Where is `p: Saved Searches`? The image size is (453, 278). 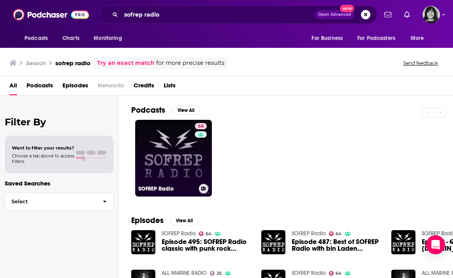 p: Saved Searches is located at coordinates (59, 183).